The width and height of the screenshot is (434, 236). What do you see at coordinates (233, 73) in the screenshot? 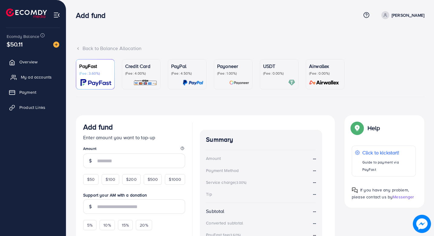
I see `p: (Fee: 1.00%)` at bounding box center [233, 73].